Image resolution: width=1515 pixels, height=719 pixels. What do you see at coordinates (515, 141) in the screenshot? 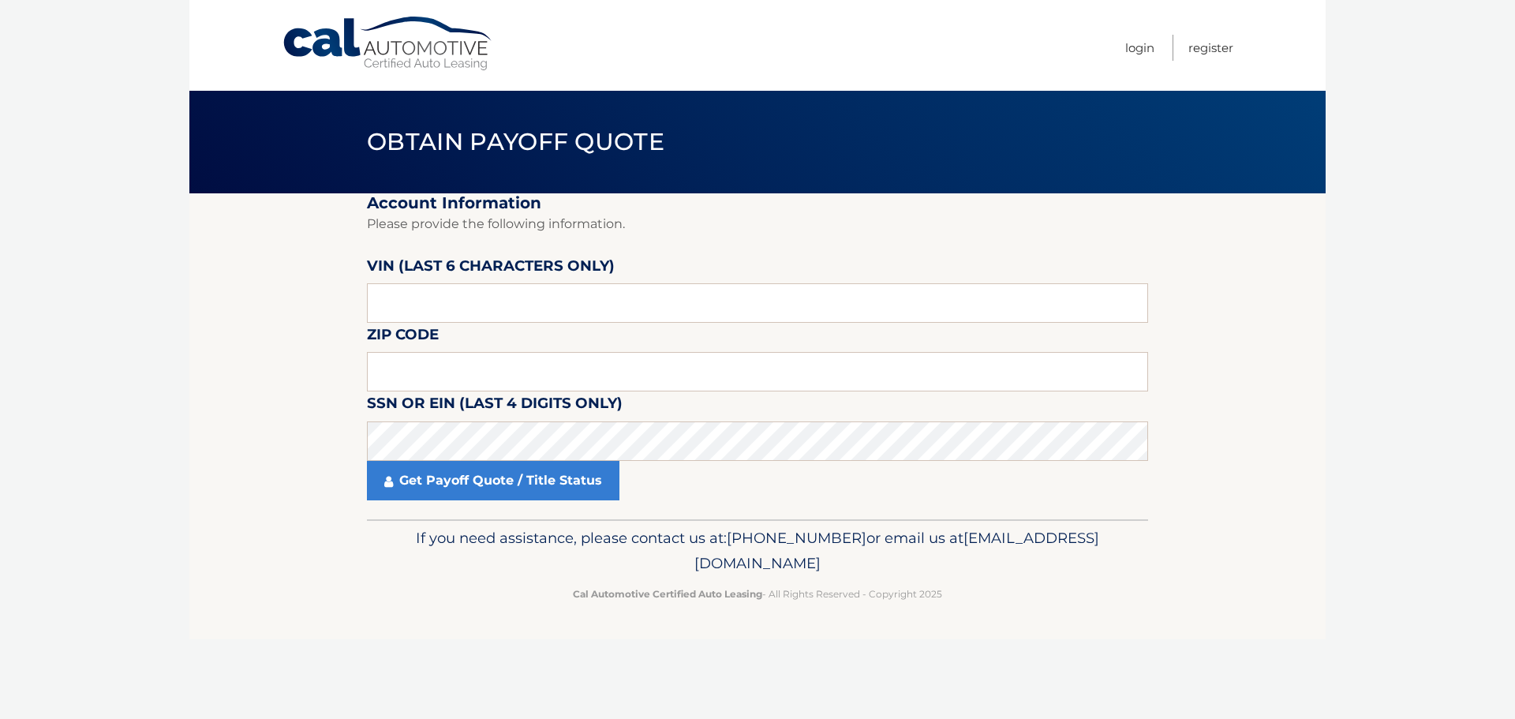
I see `span: Obtain Payoff Quote` at bounding box center [515, 141].